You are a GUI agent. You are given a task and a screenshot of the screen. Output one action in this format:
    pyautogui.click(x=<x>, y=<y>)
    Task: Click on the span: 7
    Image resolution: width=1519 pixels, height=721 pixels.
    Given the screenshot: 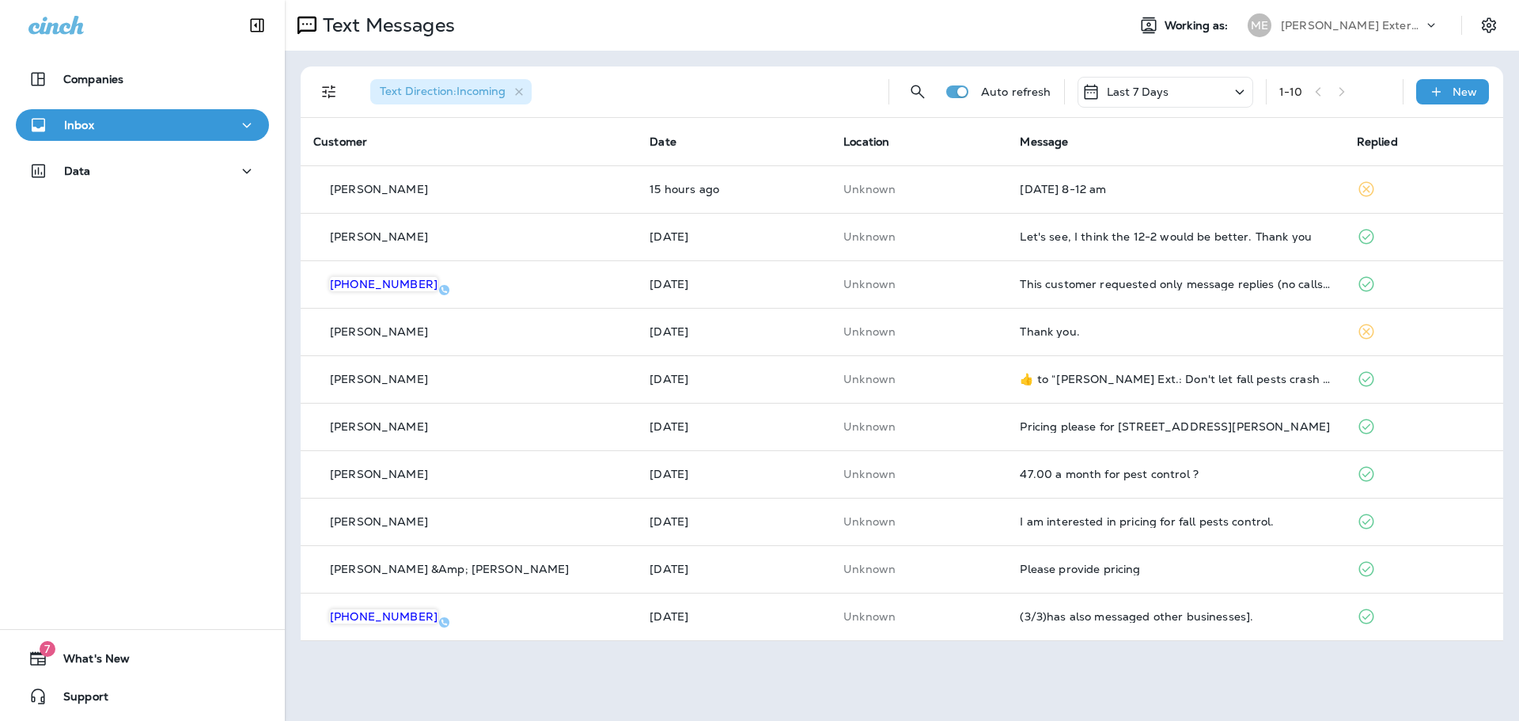 What is the action you would take?
    pyautogui.click(x=47, y=649)
    